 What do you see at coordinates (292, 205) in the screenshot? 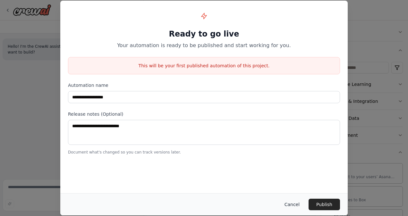
I see `button: Cancel` at bounding box center [292, 205].